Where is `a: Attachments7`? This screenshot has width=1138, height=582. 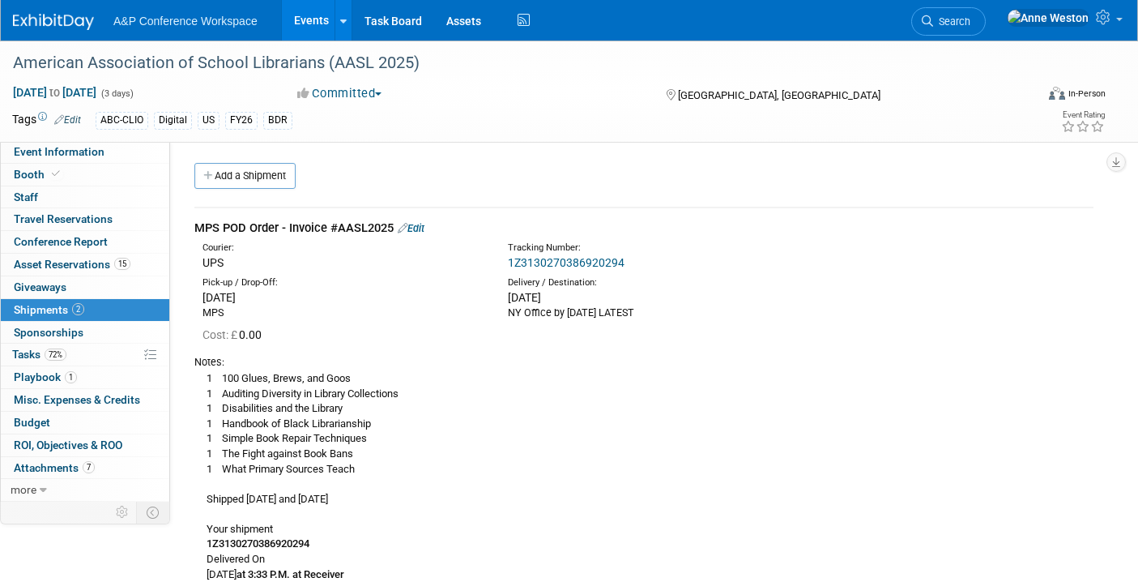 a: Attachments7 is located at coordinates (85, 467).